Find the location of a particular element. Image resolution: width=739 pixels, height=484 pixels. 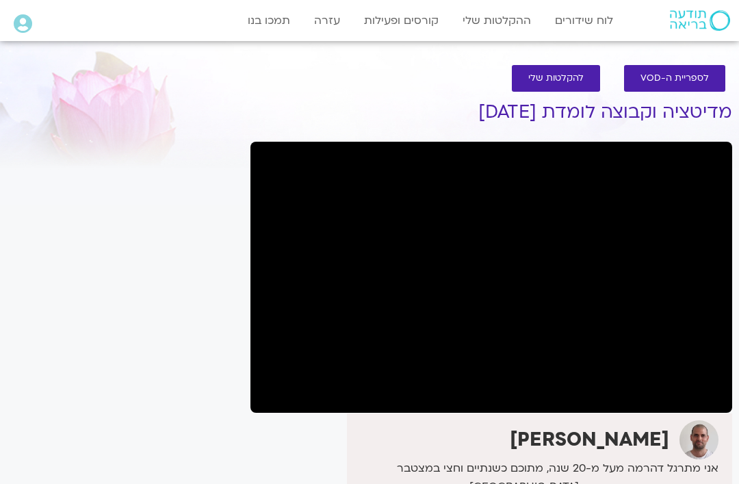

img: דקל קנטי is located at coordinates (698, 439).